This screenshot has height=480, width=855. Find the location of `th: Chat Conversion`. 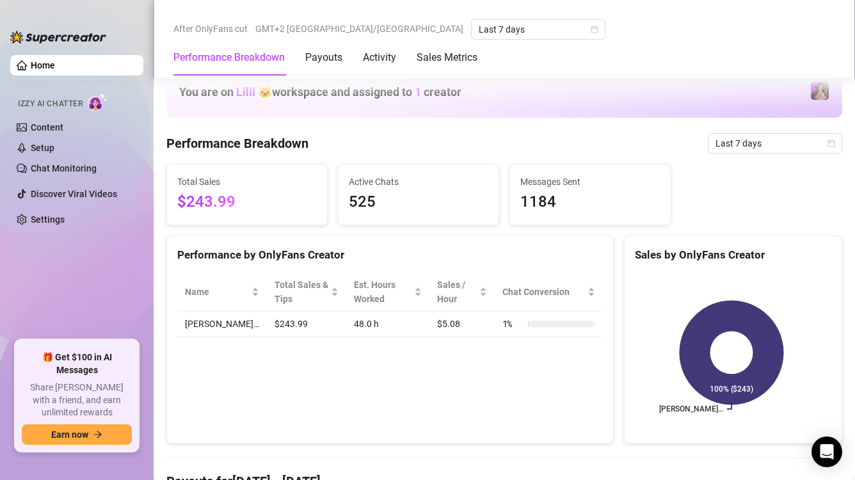

th: Chat Conversion is located at coordinates (548, 292).